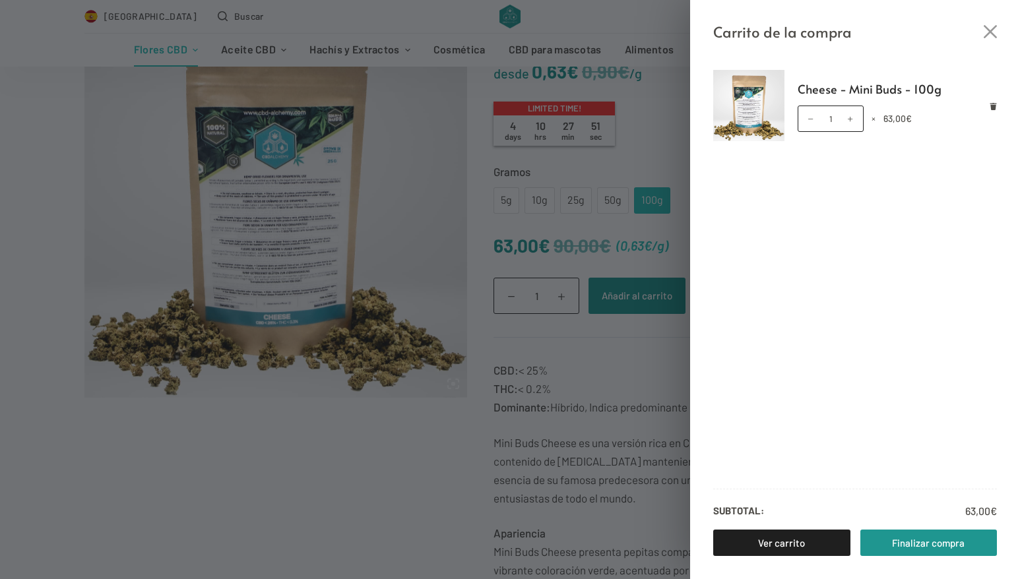 The image size is (1020, 579). I want to click on button: Cerrar el cajón del carrito, so click(990, 32).